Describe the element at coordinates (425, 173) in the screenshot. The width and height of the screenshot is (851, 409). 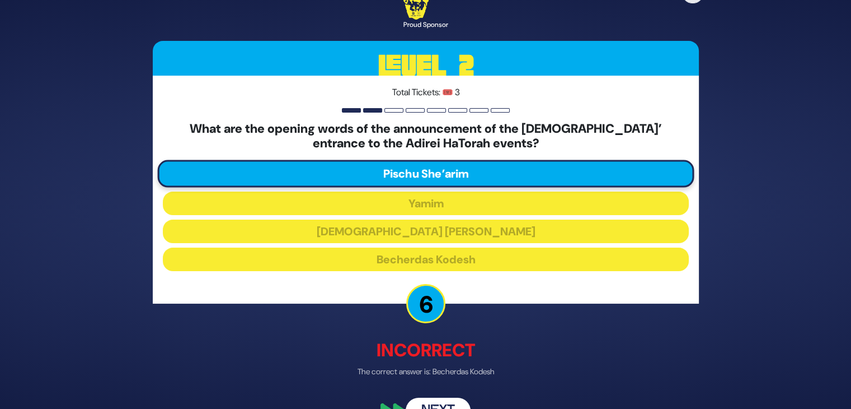
I see `button: Pischu She’arim` at that location.